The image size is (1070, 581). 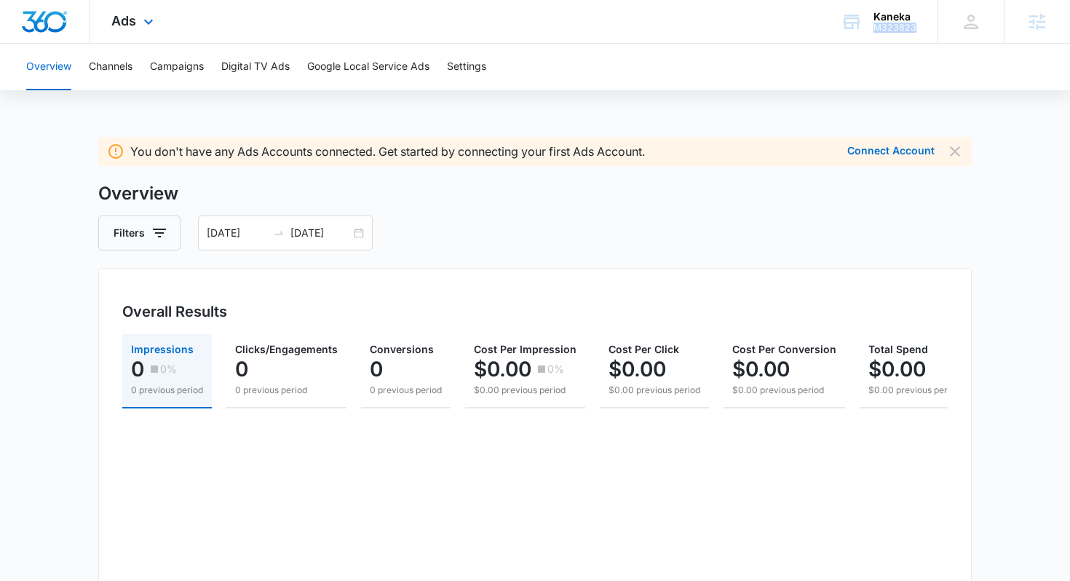 What do you see at coordinates (175, 311) in the screenshot?
I see `h3: Overall Results` at bounding box center [175, 311].